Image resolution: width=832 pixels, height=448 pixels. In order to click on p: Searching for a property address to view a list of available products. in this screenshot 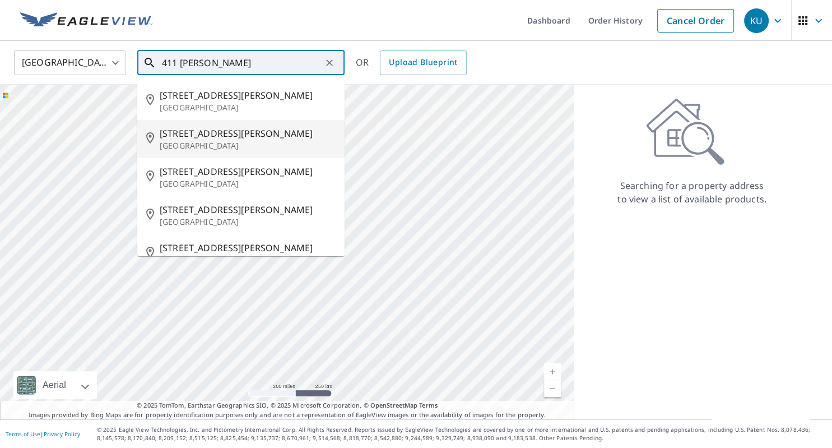, I will do `click(692, 192)`.